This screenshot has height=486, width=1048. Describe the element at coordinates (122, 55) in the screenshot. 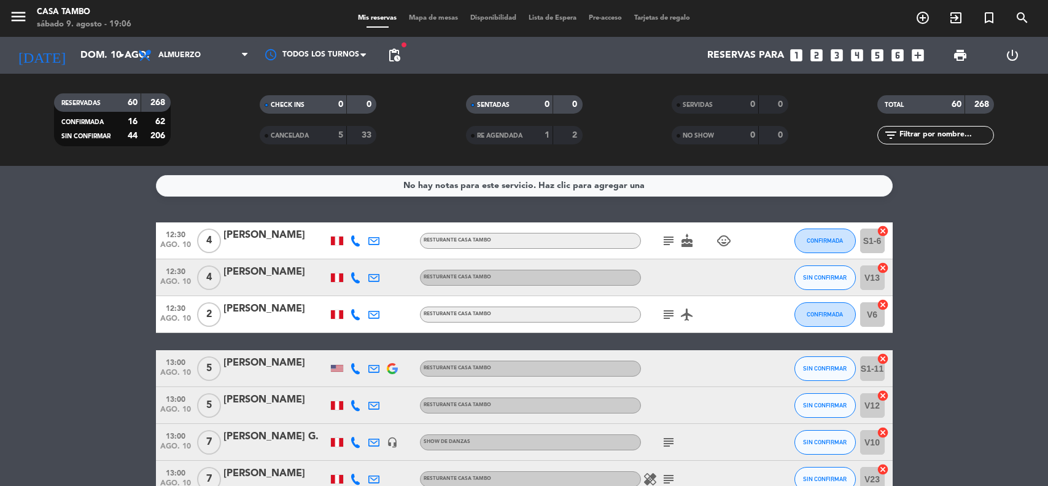

I see `i: arrow_drop_down` at that location.